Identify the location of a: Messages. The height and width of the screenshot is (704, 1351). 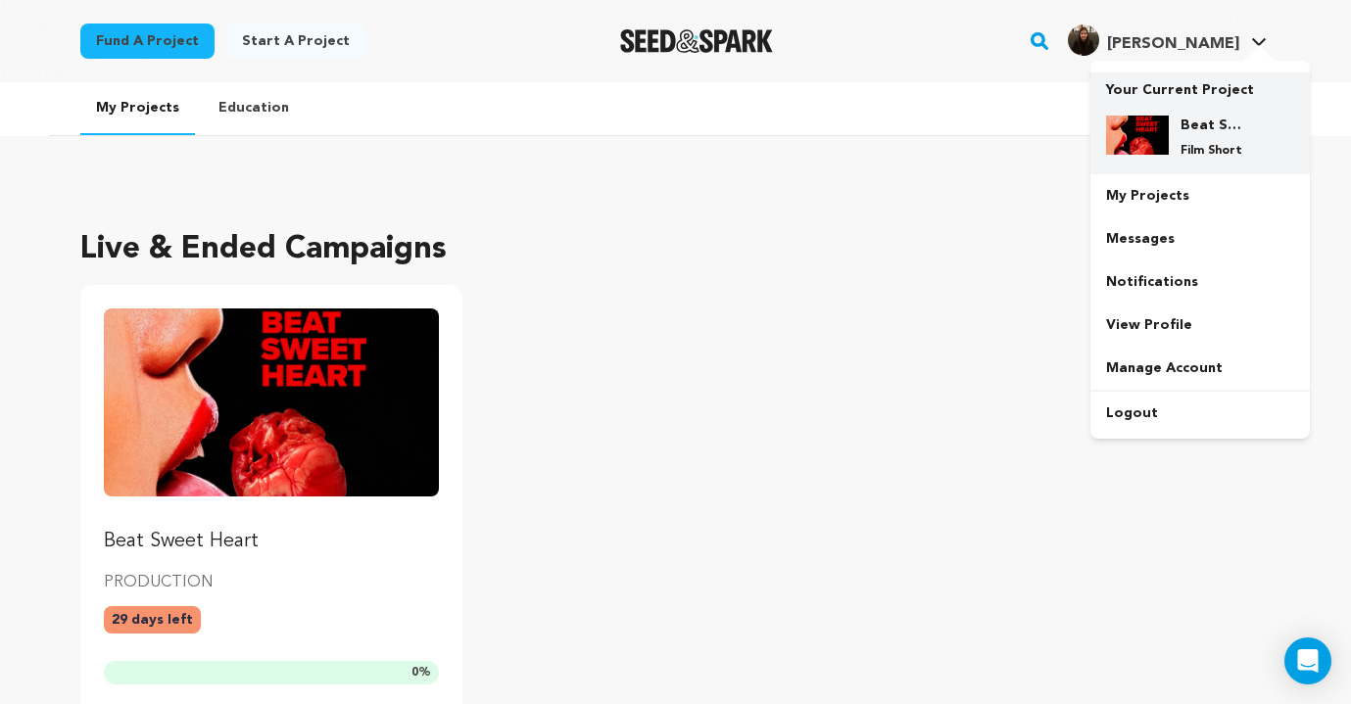
(1200, 239).